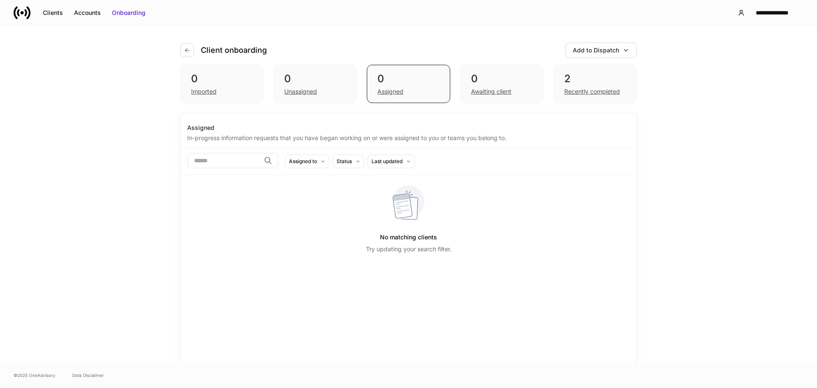  I want to click on div: Assigned to, so click(303, 161).